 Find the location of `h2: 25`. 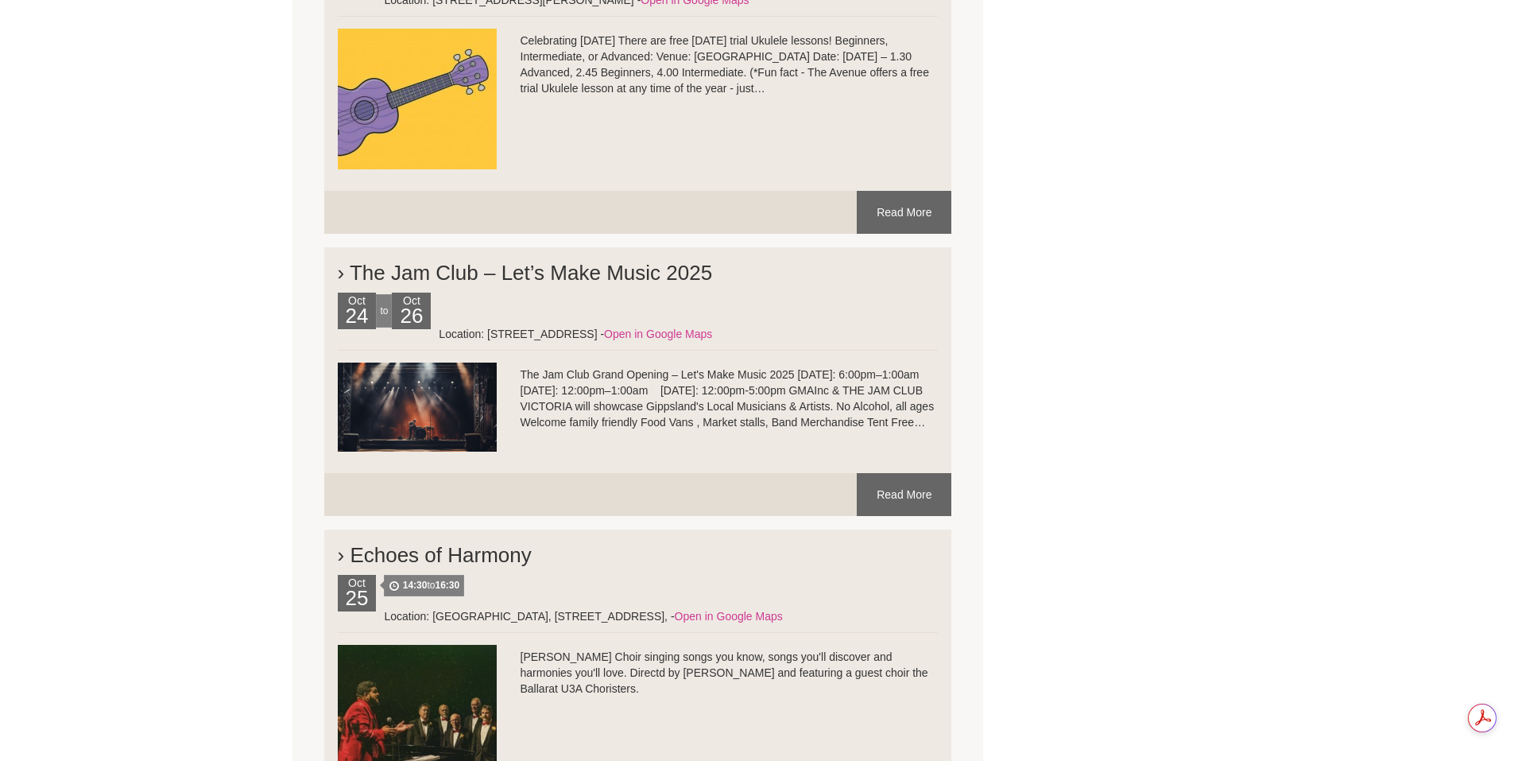

h2: 25 is located at coordinates (357, 601).